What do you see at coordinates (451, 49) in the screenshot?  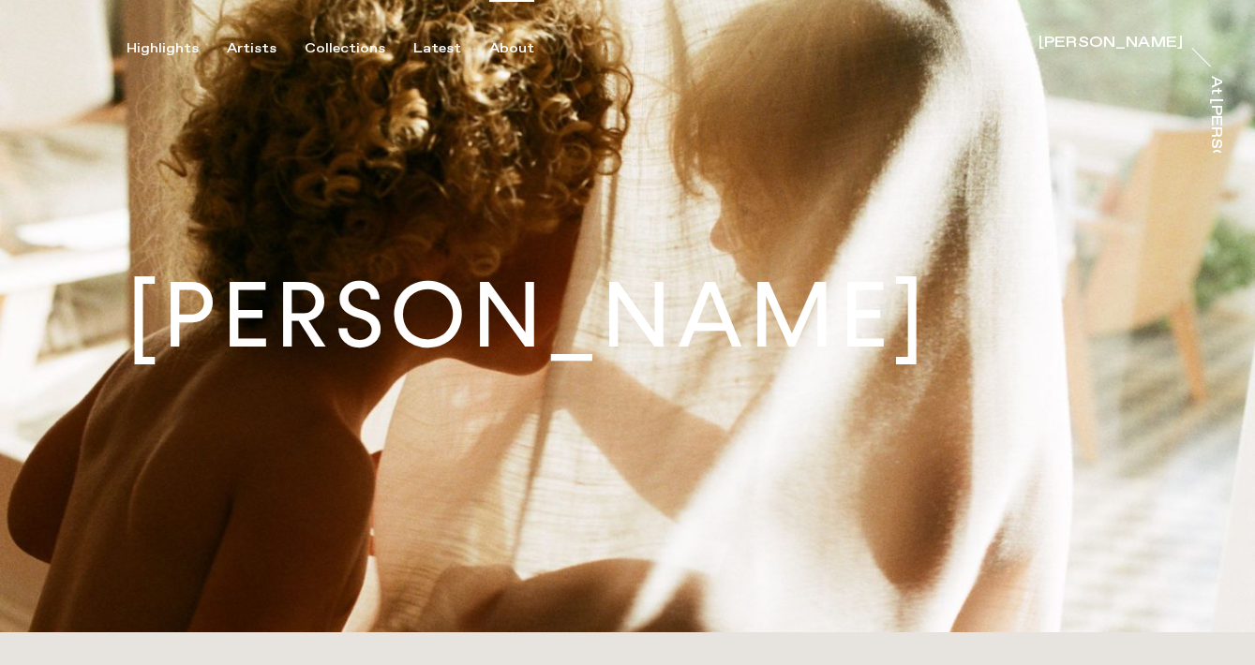 I see `button: Latest` at bounding box center [451, 49].